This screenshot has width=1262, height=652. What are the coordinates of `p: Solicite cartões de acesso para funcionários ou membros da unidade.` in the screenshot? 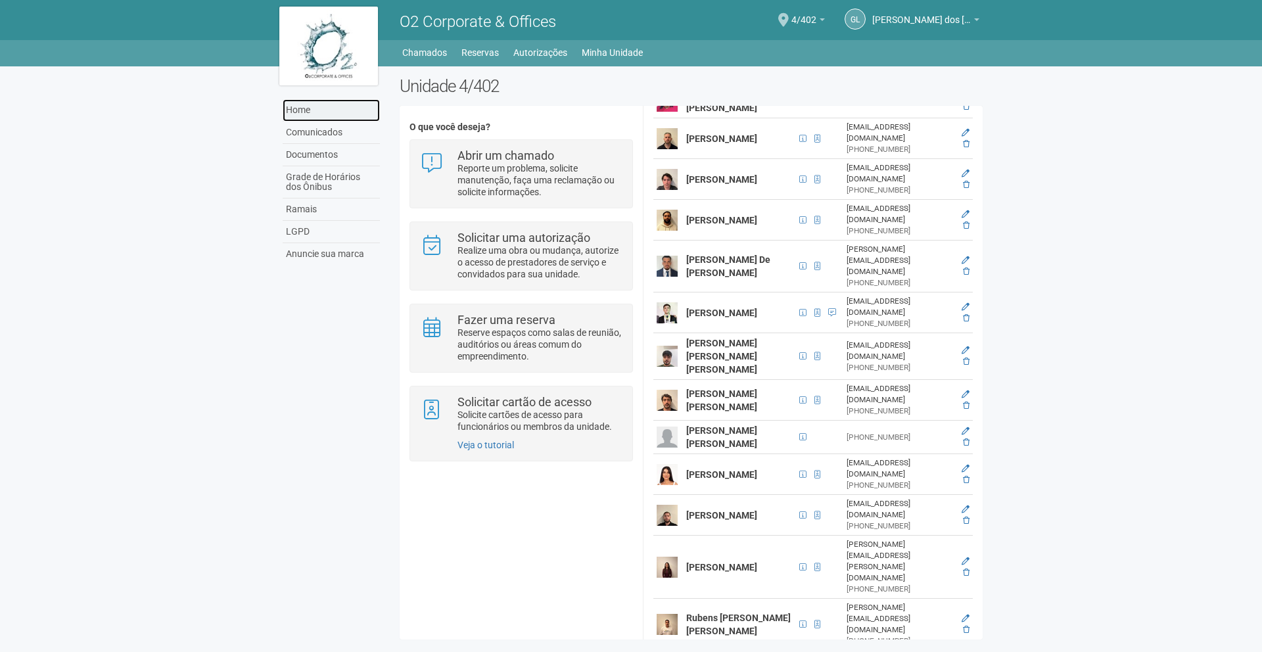 It's located at (540, 421).